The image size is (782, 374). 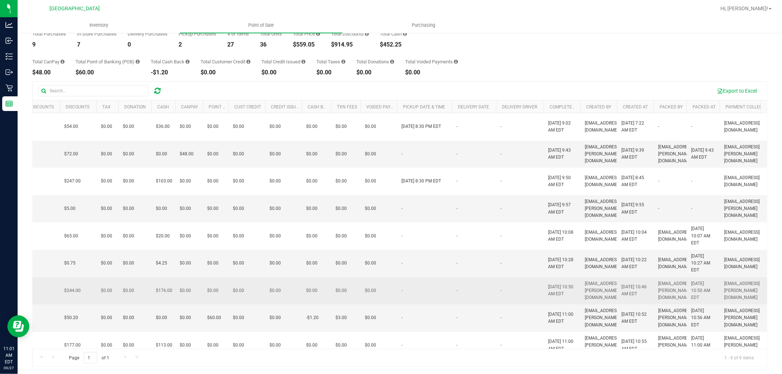 I want to click on inline-svg: Analytics, so click(x=9, y=25).